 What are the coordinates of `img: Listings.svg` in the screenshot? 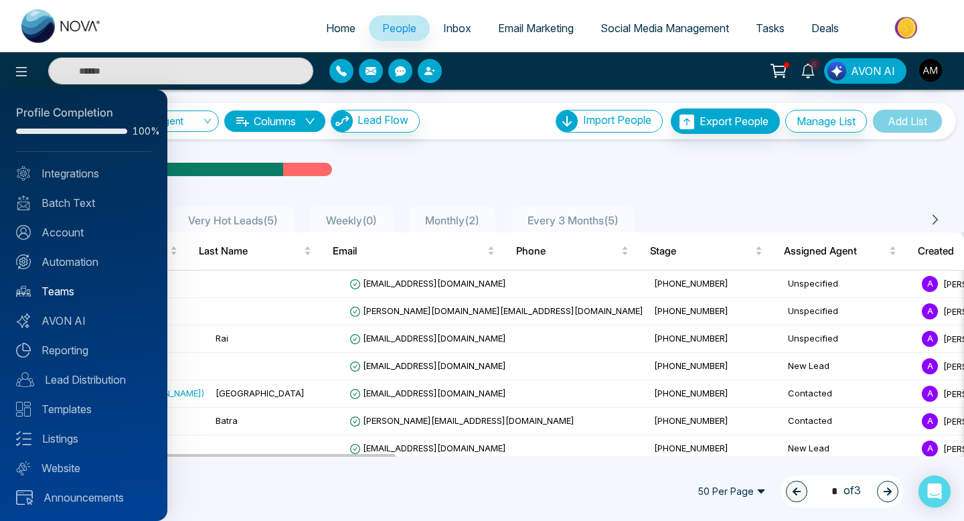 It's located at (23, 439).